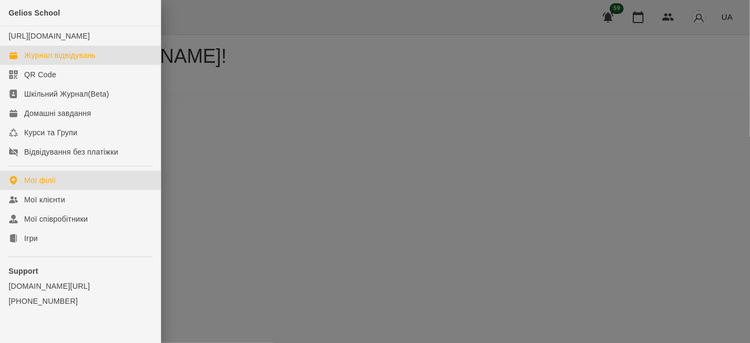 This screenshot has height=343, width=750. Describe the element at coordinates (34, 13) in the screenshot. I see `span: Gelios School` at that location.